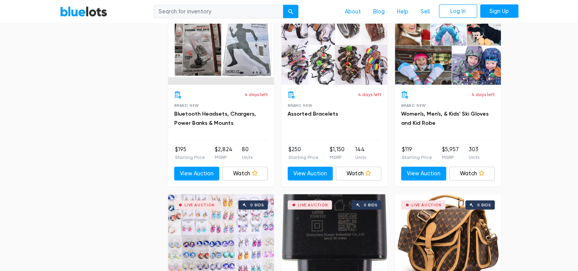 The height and width of the screenshot is (271, 578). I want to click on a: About, so click(353, 11).